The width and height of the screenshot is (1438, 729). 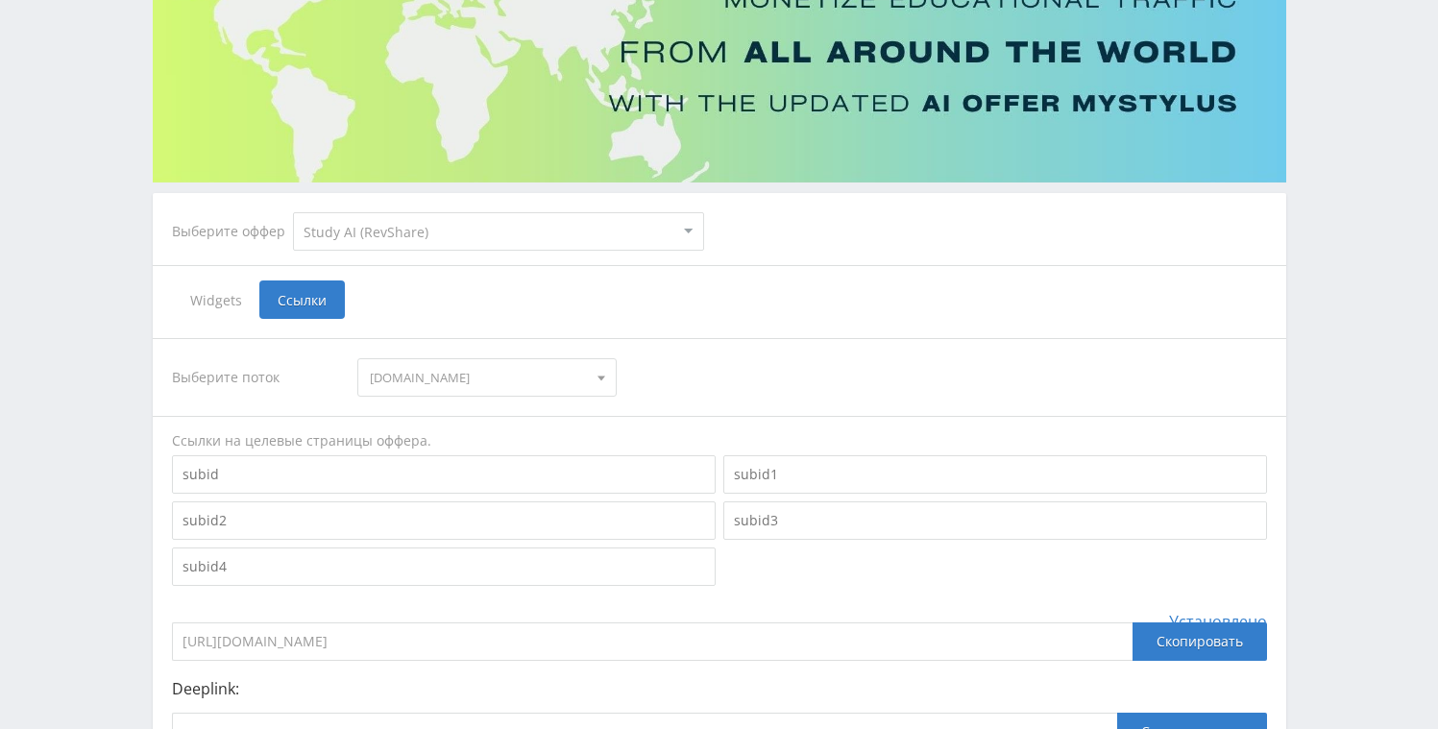 I want to click on input: subid1, so click(x=995, y=475).